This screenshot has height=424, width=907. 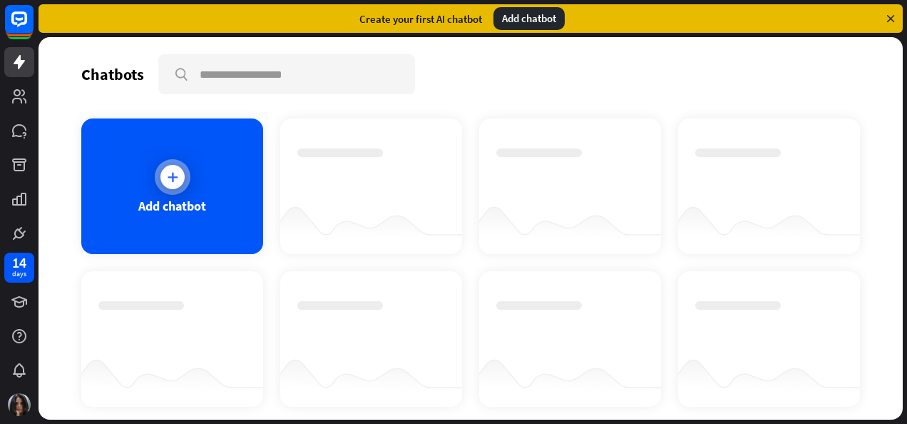 I want to click on div: days, so click(x=19, y=274).